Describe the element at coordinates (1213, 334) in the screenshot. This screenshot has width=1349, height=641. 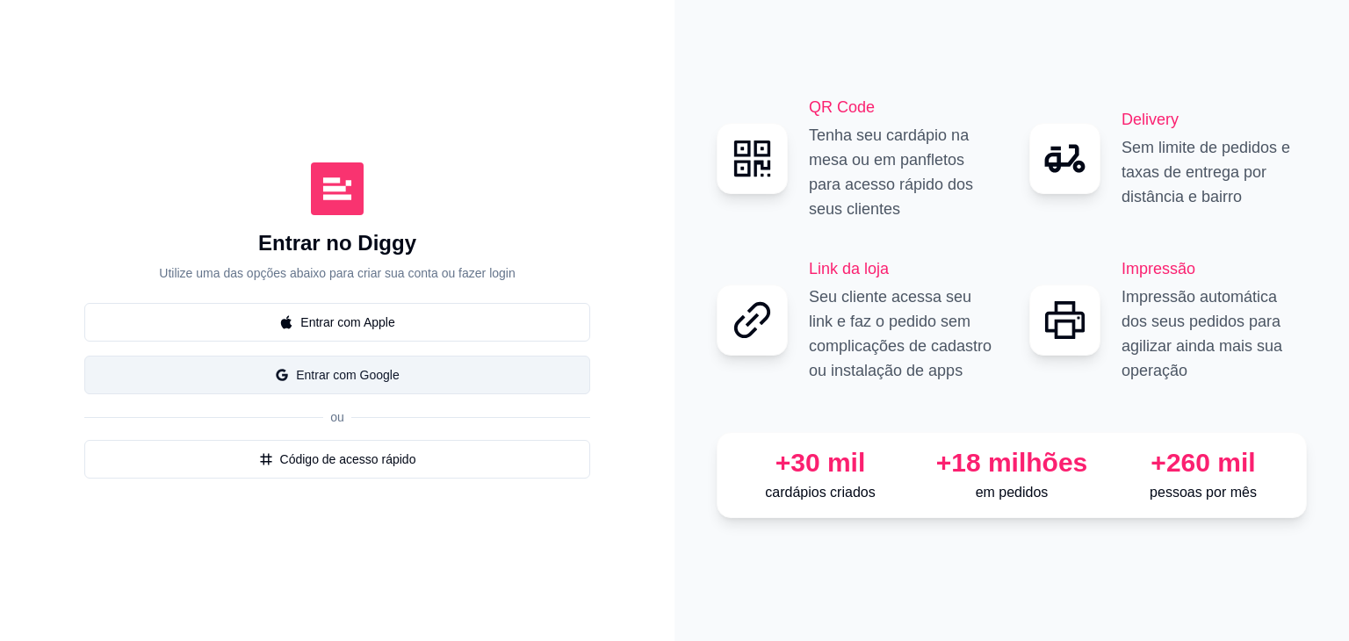
I see `p: Impressão automática dos seus pedidos para agilizar ainda mais sua operação` at that location.